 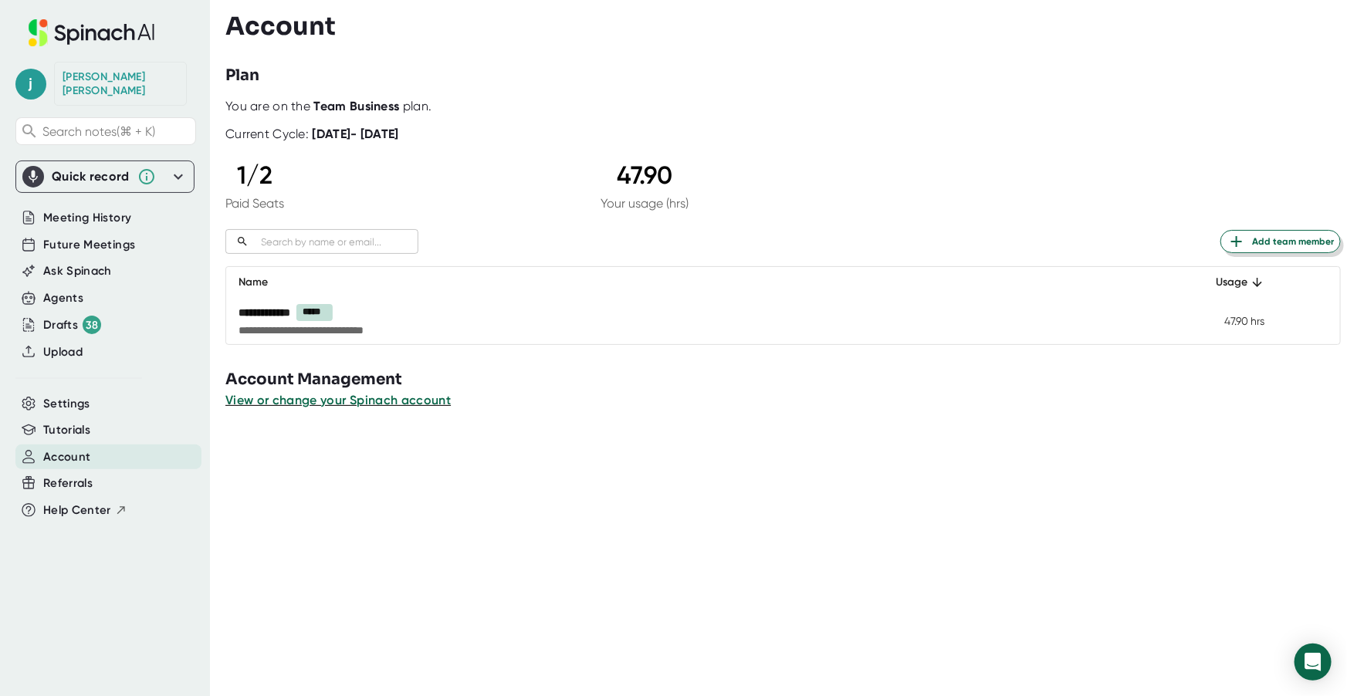 I want to click on span: j, so click(x=31, y=84).